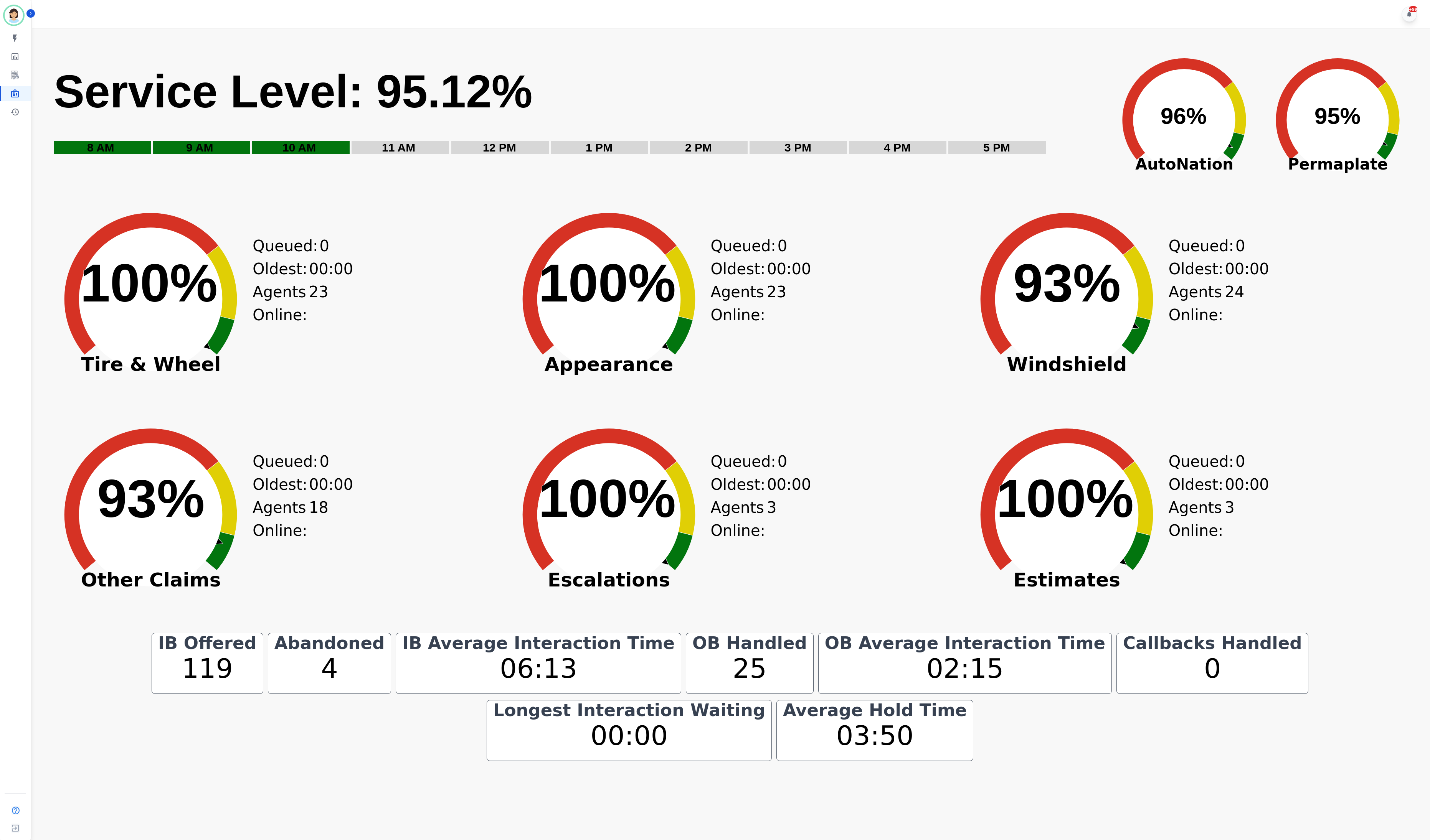 Image resolution: width=1430 pixels, height=840 pixels. What do you see at coordinates (965, 668) in the screenshot?
I see `div: 02:15` at bounding box center [965, 668].